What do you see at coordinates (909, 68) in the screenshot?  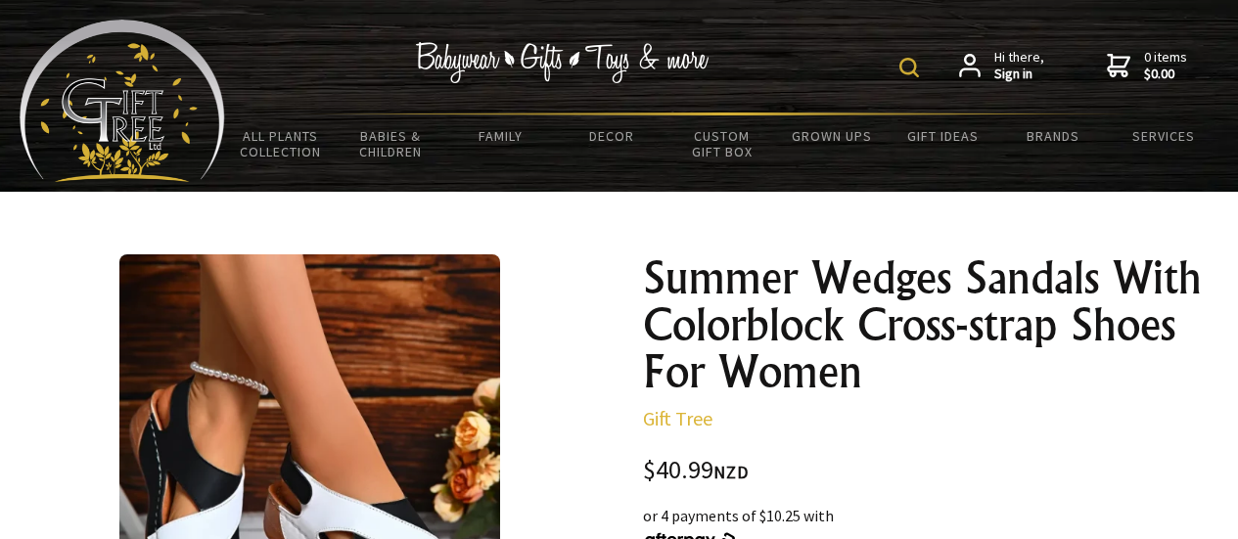 I see `img: product search` at bounding box center [909, 68].